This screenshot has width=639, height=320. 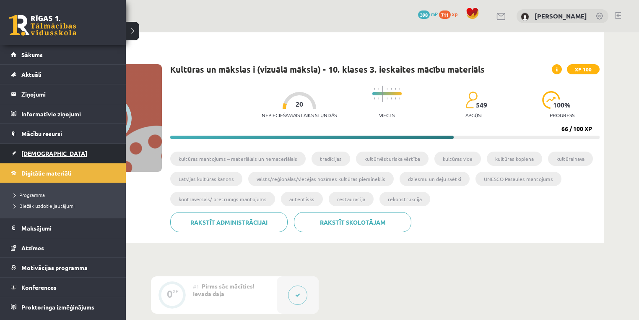 What do you see at coordinates (474, 115) in the screenshot?
I see `p: apgūst` at bounding box center [474, 115].